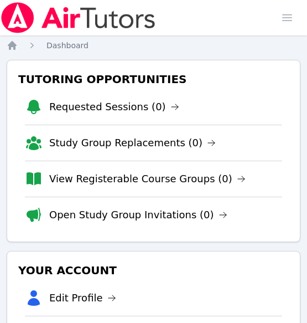  Describe the element at coordinates (83, 298) in the screenshot. I see `a: Edit Profile` at that location.